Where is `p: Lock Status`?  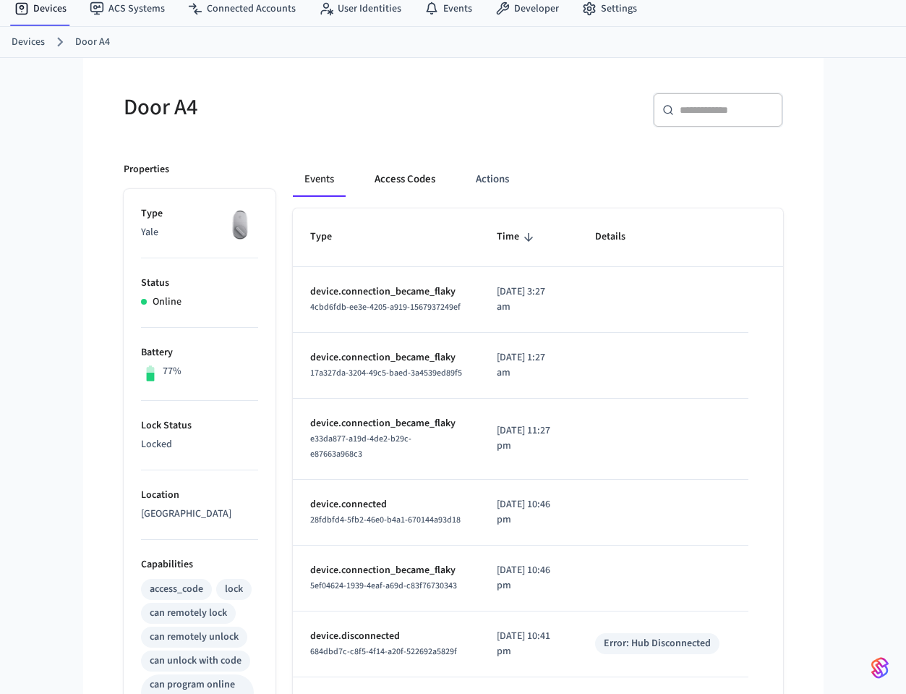 p: Lock Status is located at coordinates (200, 425).